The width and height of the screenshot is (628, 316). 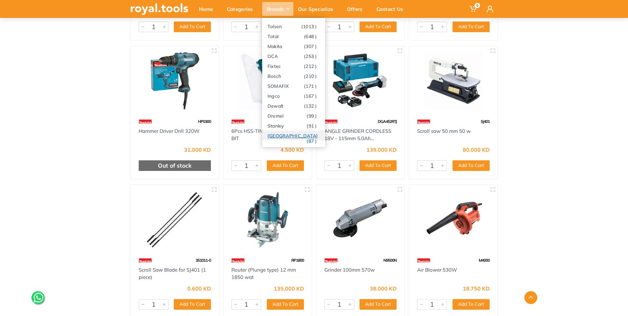 I want to click on img: Royal Tools - 6Pcs HSS-TIN METAL DRILL BIT, so click(x=268, y=80).